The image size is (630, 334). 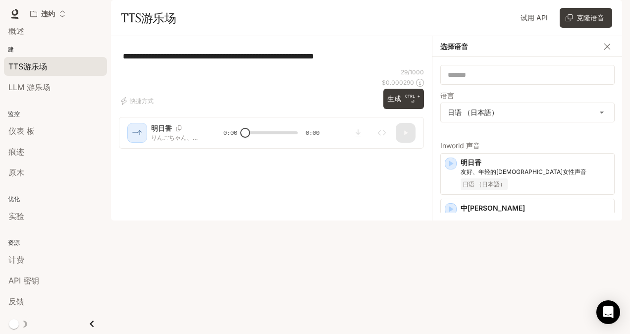 I want to click on font: 0.000290, so click(x=400, y=82).